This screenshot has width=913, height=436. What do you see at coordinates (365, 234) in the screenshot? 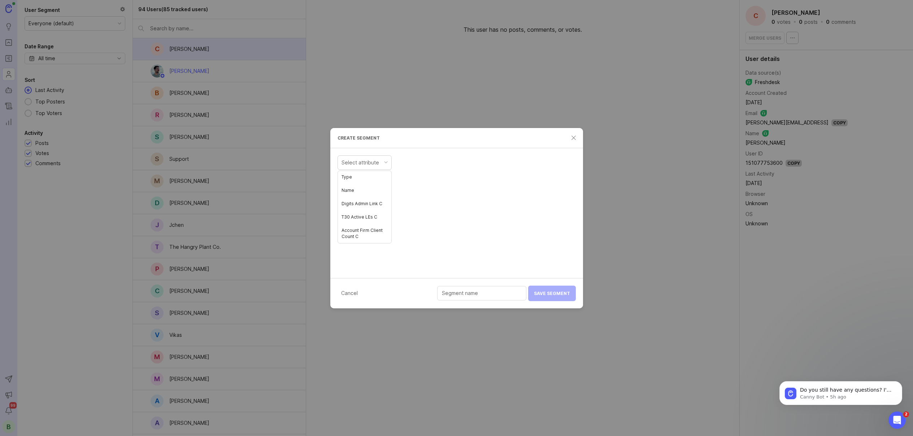
I see `div: Account Firm Client Count C` at bounding box center [365, 234].